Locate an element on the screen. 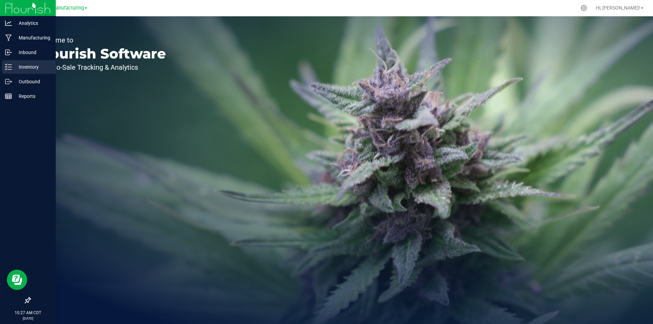  inline-svg: Outbound is located at coordinates (9, 82).